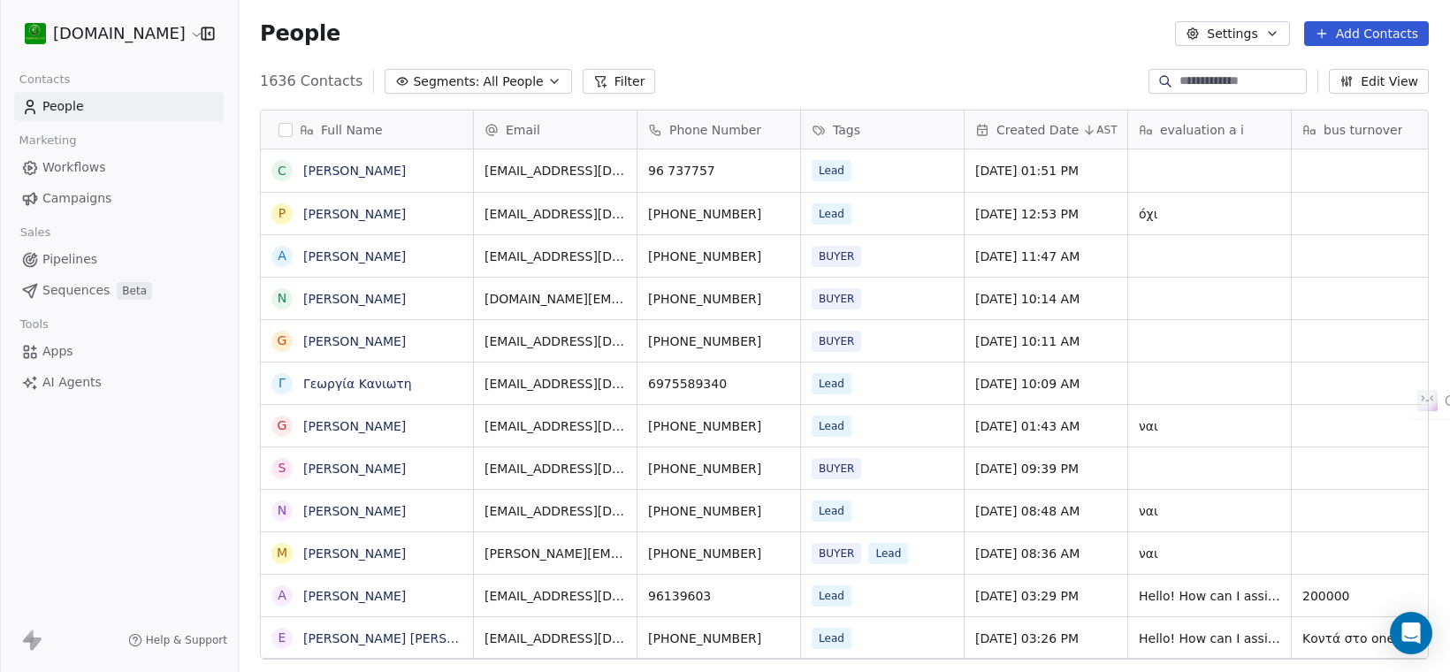  Describe the element at coordinates (70, 259) in the screenshot. I see `span: Pipelines` at that location.